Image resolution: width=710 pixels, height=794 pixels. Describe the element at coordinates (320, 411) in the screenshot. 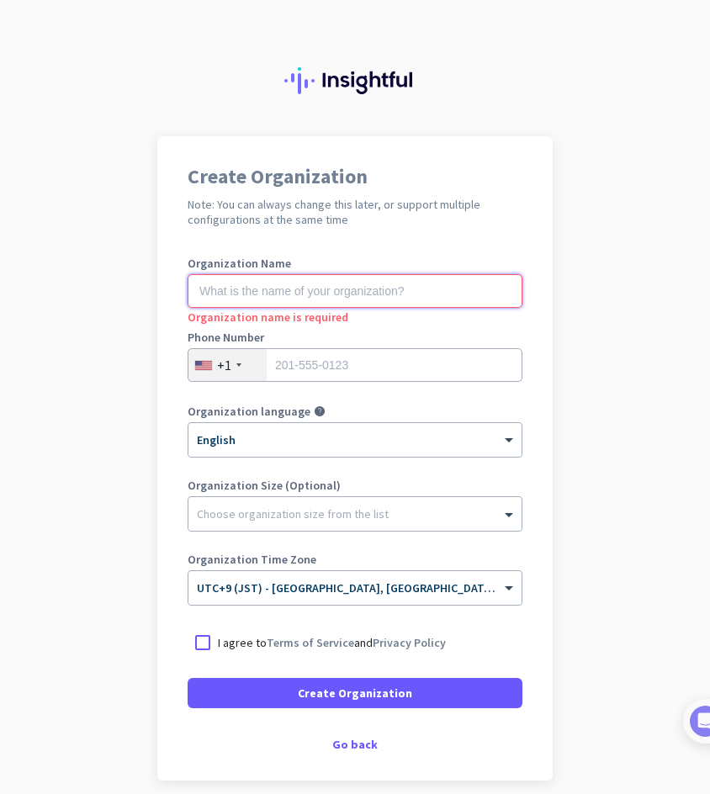

I see `i: help` at that location.